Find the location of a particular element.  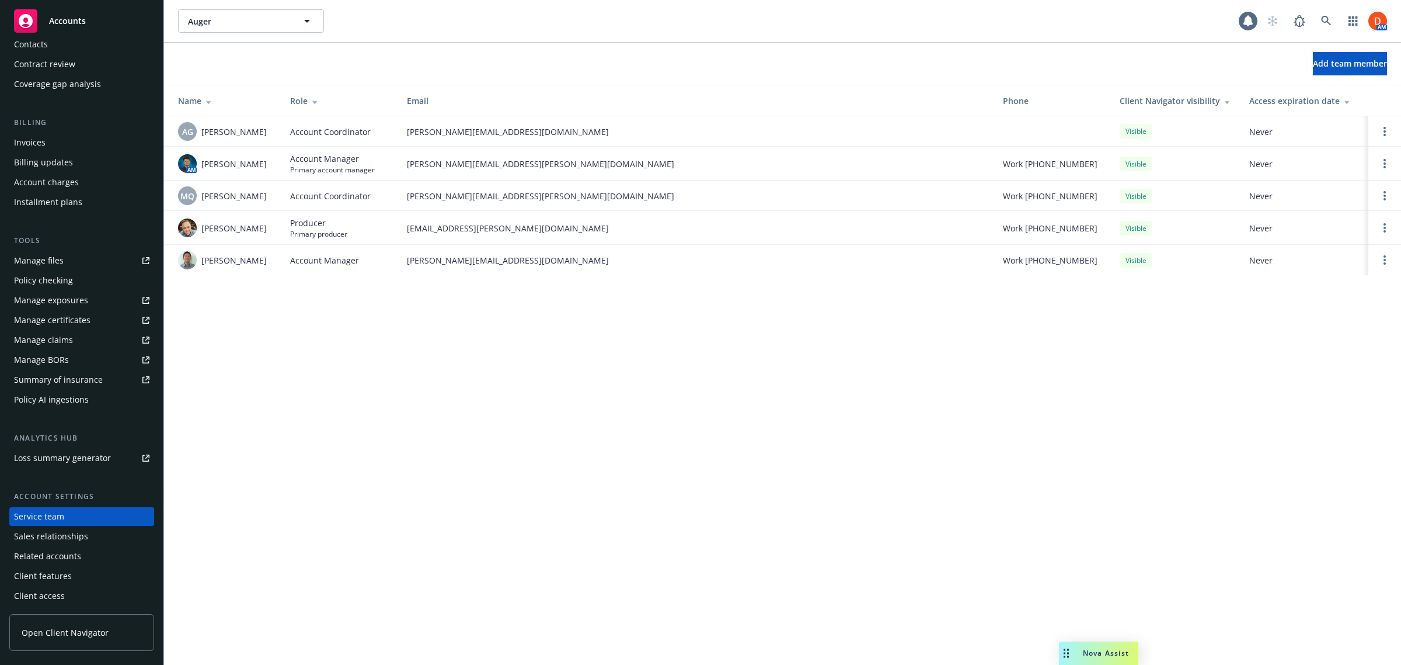

div: Policy AI ingestions is located at coordinates (51, 399).